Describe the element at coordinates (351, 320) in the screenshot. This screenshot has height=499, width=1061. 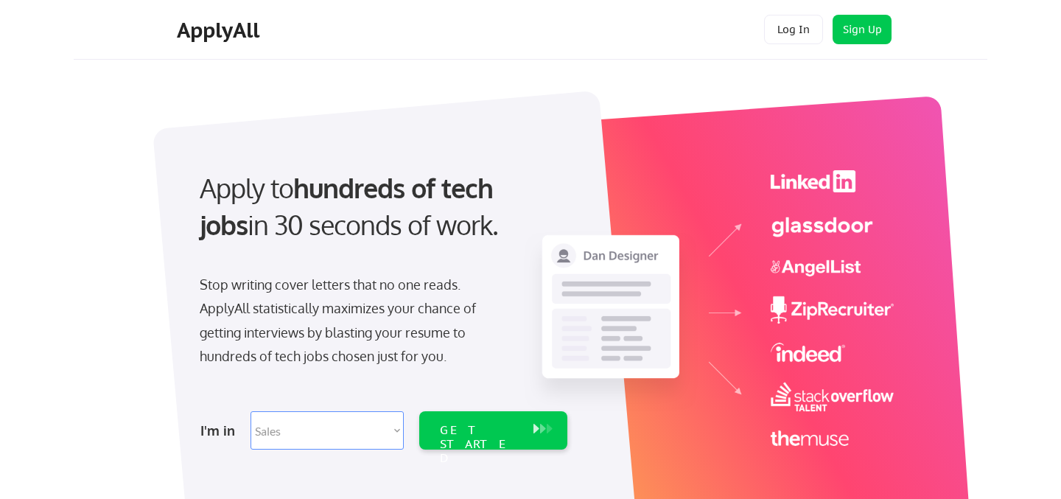
I see `div: Stop writing cover letters that no one reads. ApplyAll statistically maximizes your chance of get...` at that location.